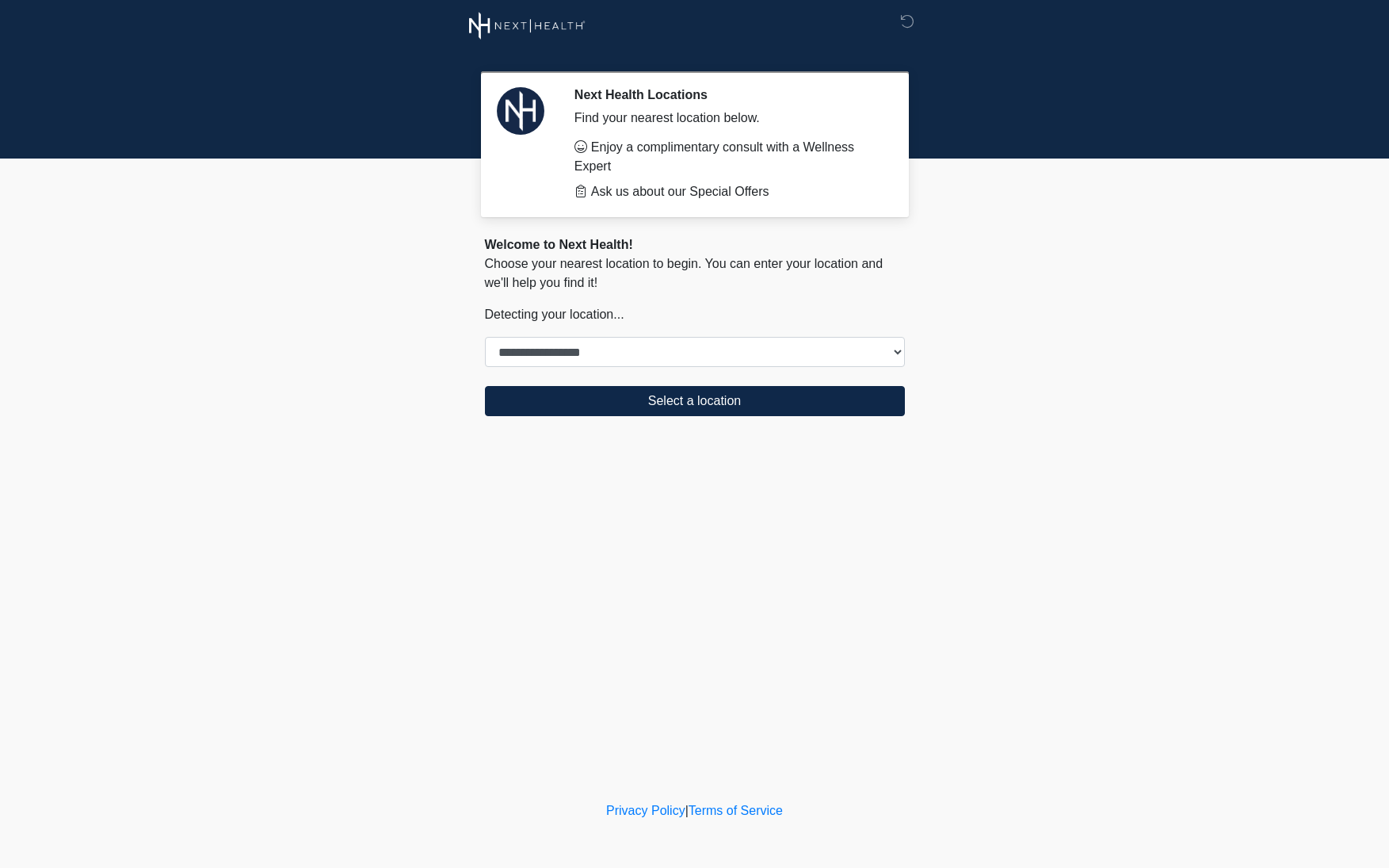 This screenshot has height=868, width=1389. I want to click on div: Find your nearest location below., so click(728, 118).